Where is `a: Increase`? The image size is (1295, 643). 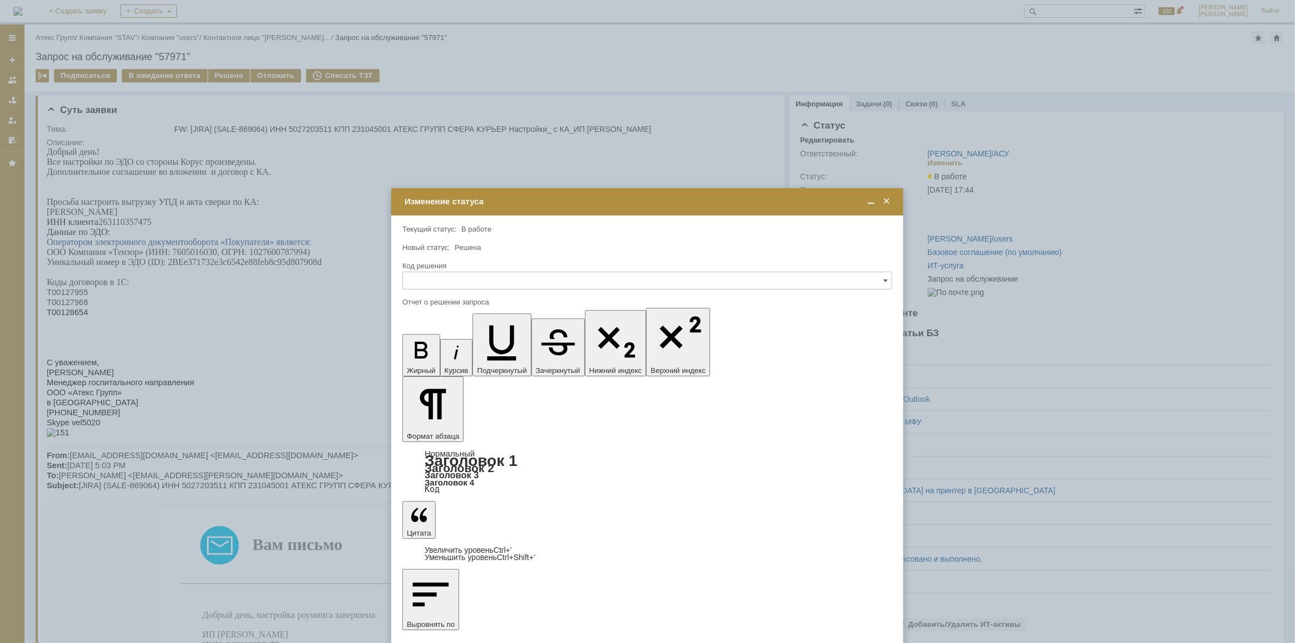 a: Increase is located at coordinates (468, 550).